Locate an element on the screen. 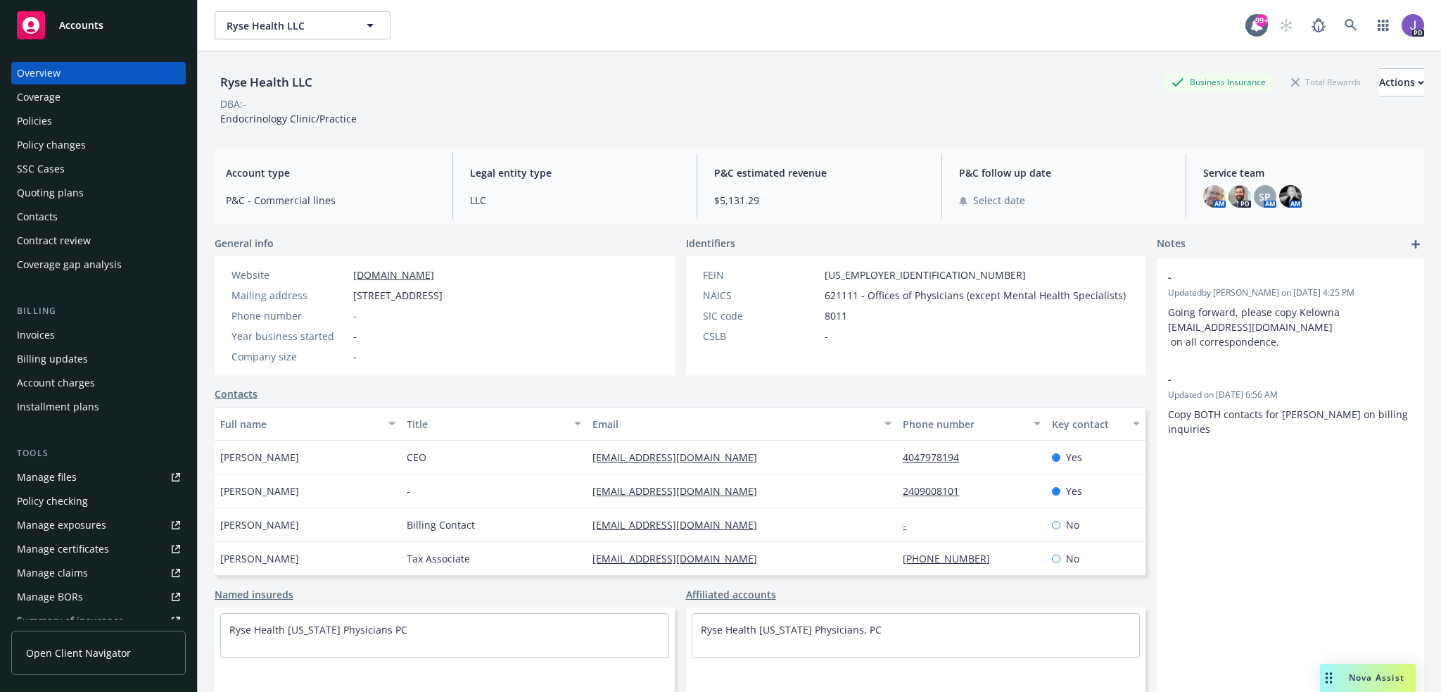 The width and height of the screenshot is (1441, 692). div: Overview is located at coordinates (39, 73).